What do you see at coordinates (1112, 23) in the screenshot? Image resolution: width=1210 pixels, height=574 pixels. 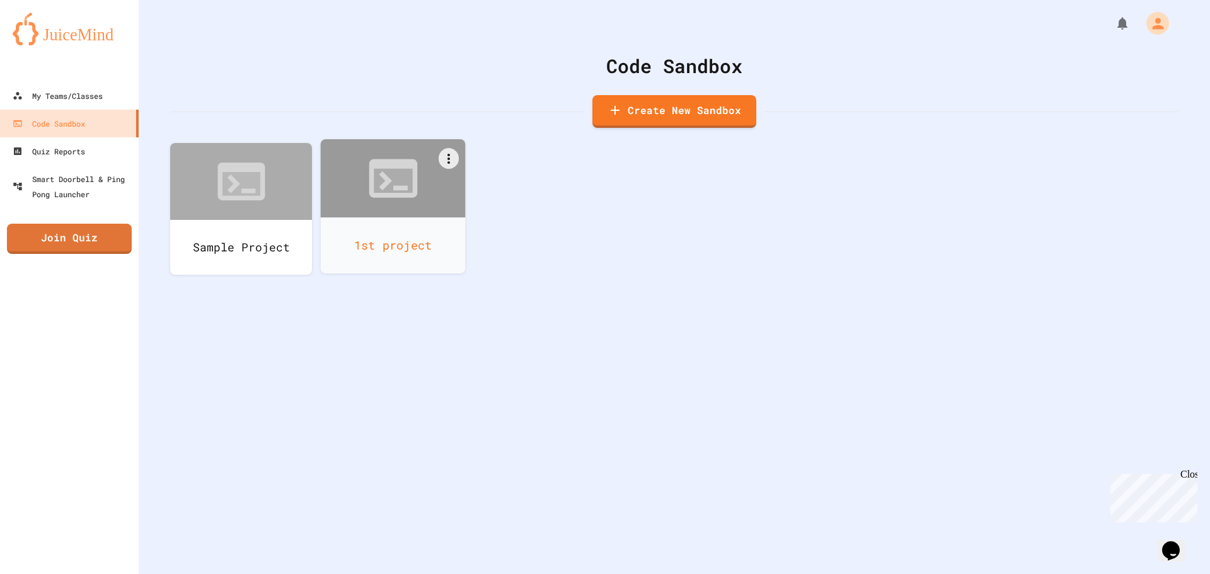 I see `div: My Notifications` at bounding box center [1112, 23].